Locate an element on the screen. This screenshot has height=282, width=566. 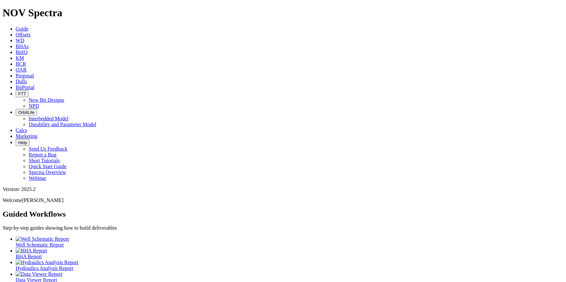
a: Calcs is located at coordinates (21, 130).